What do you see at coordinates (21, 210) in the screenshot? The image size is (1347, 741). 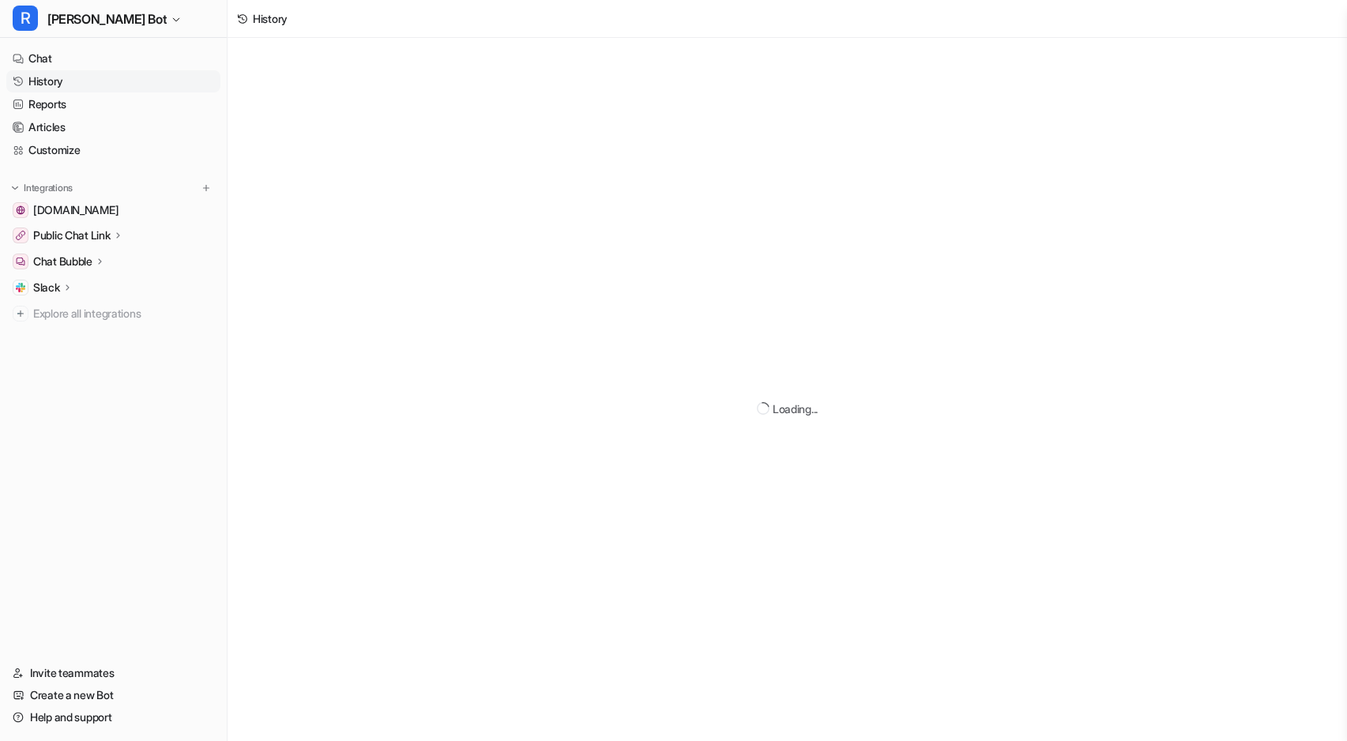 I see `img: getrella.com` at bounding box center [21, 210].